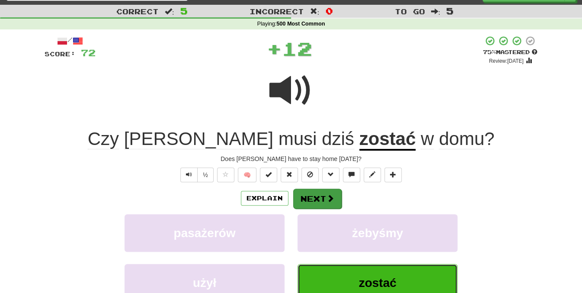 Image resolution: width=582 pixels, height=293 pixels. What do you see at coordinates (265, 198) in the screenshot?
I see `button: Explain` at bounding box center [265, 198].